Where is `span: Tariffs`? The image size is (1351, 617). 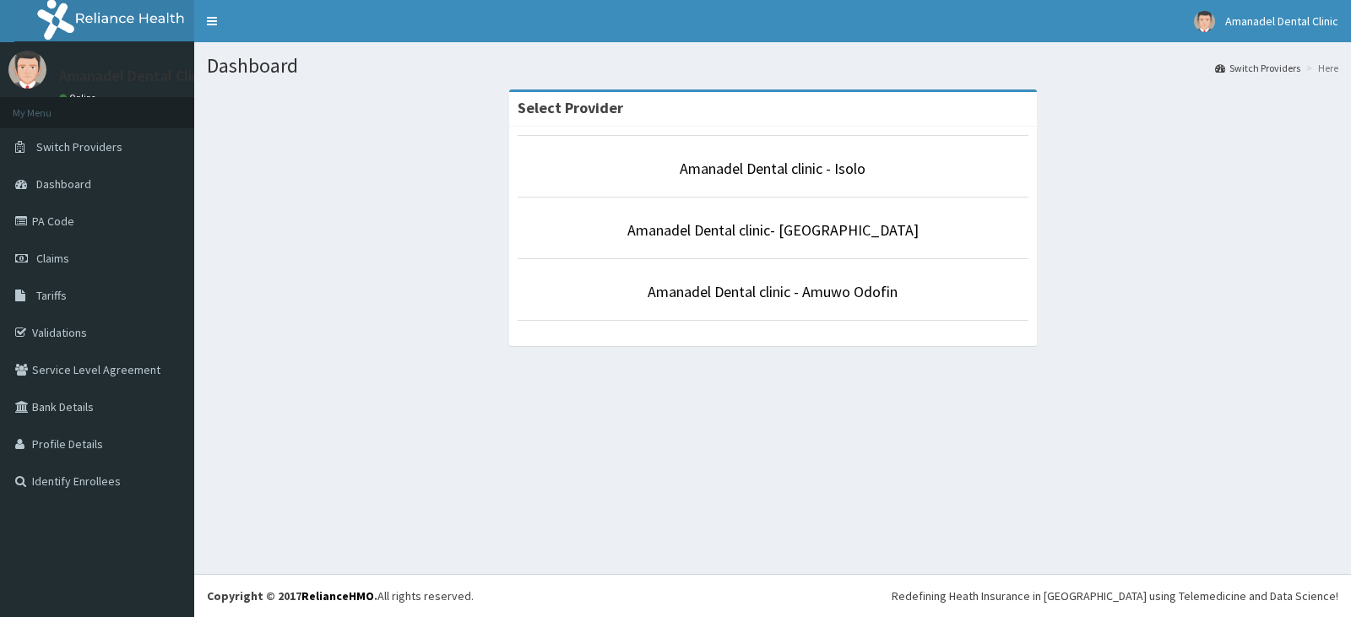 span: Tariffs is located at coordinates (52, 296).